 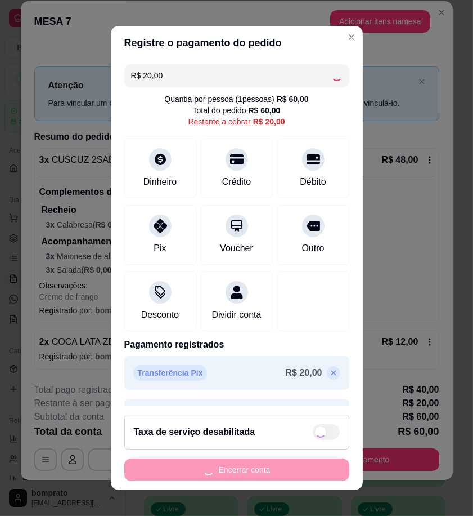 I want to click on div: Voucher, so click(x=236, y=248).